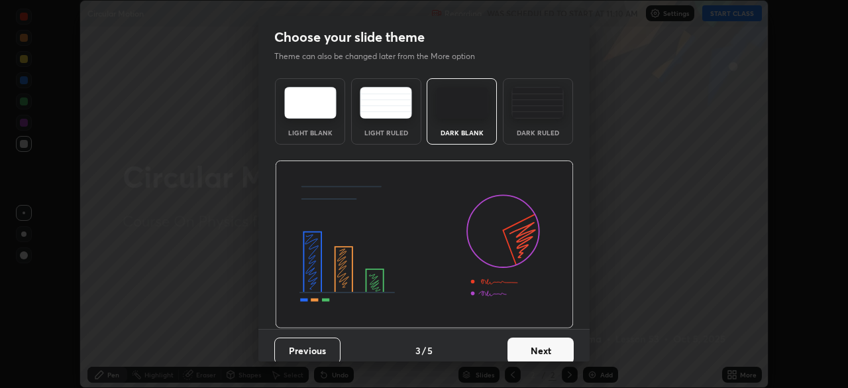 Image resolution: width=848 pixels, height=388 pixels. I want to click on div: Dark Ruled, so click(538, 133).